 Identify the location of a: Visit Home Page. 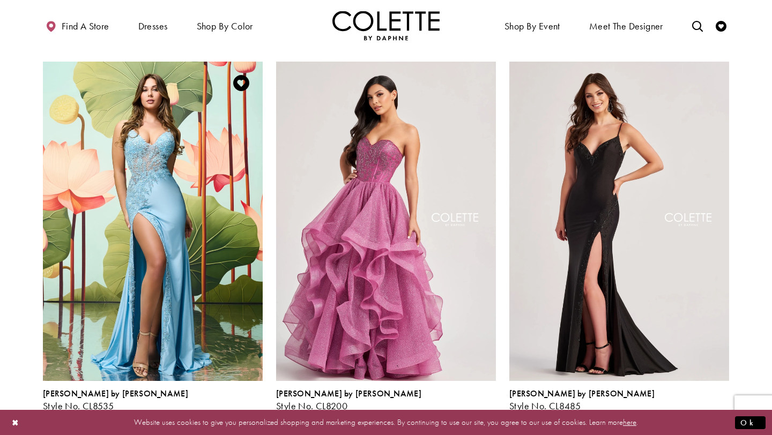
(386, 25).